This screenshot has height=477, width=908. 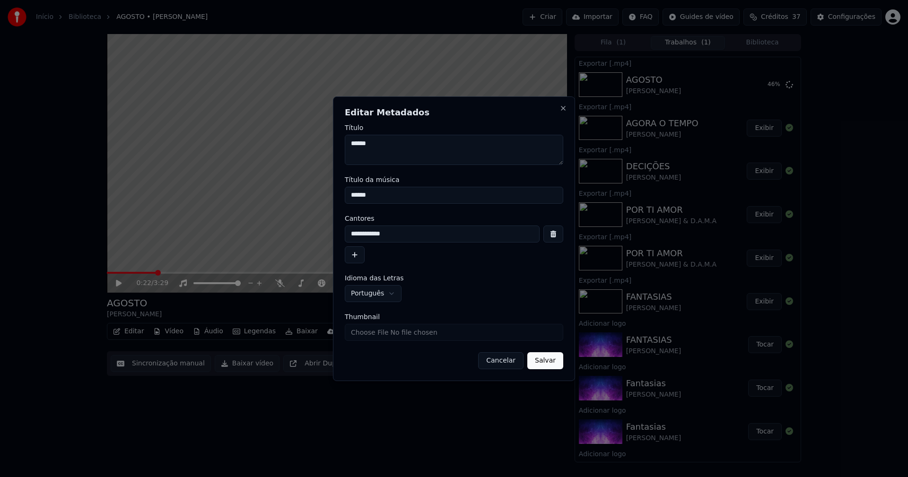 What do you see at coordinates (501, 361) in the screenshot?
I see `button: Cancelar` at bounding box center [501, 361].